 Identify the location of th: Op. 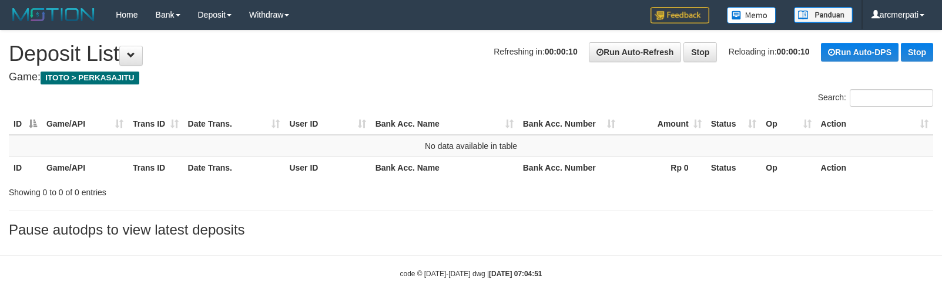
(788, 167).